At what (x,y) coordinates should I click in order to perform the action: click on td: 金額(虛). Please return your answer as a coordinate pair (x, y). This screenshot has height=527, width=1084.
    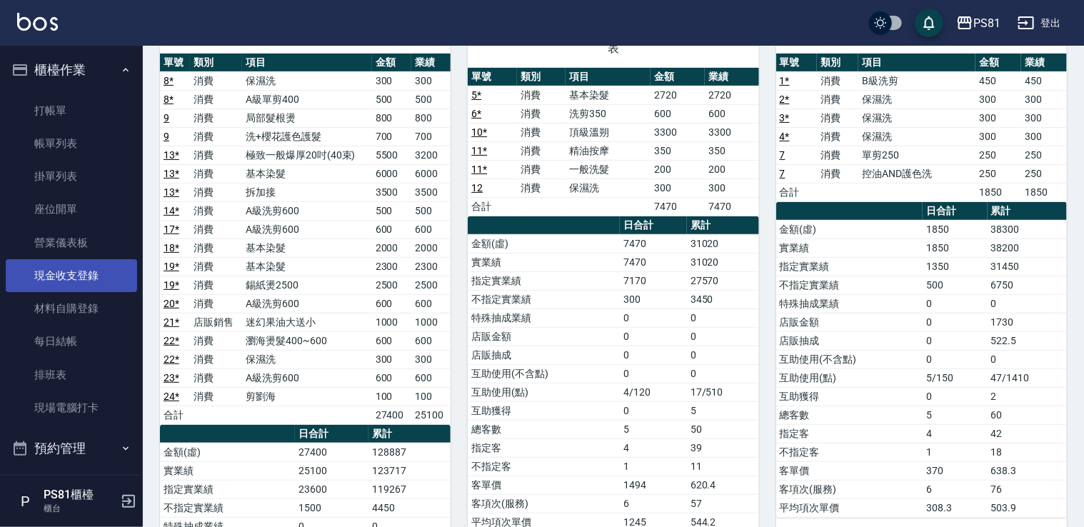
    Looking at the image, I should click on (849, 229).